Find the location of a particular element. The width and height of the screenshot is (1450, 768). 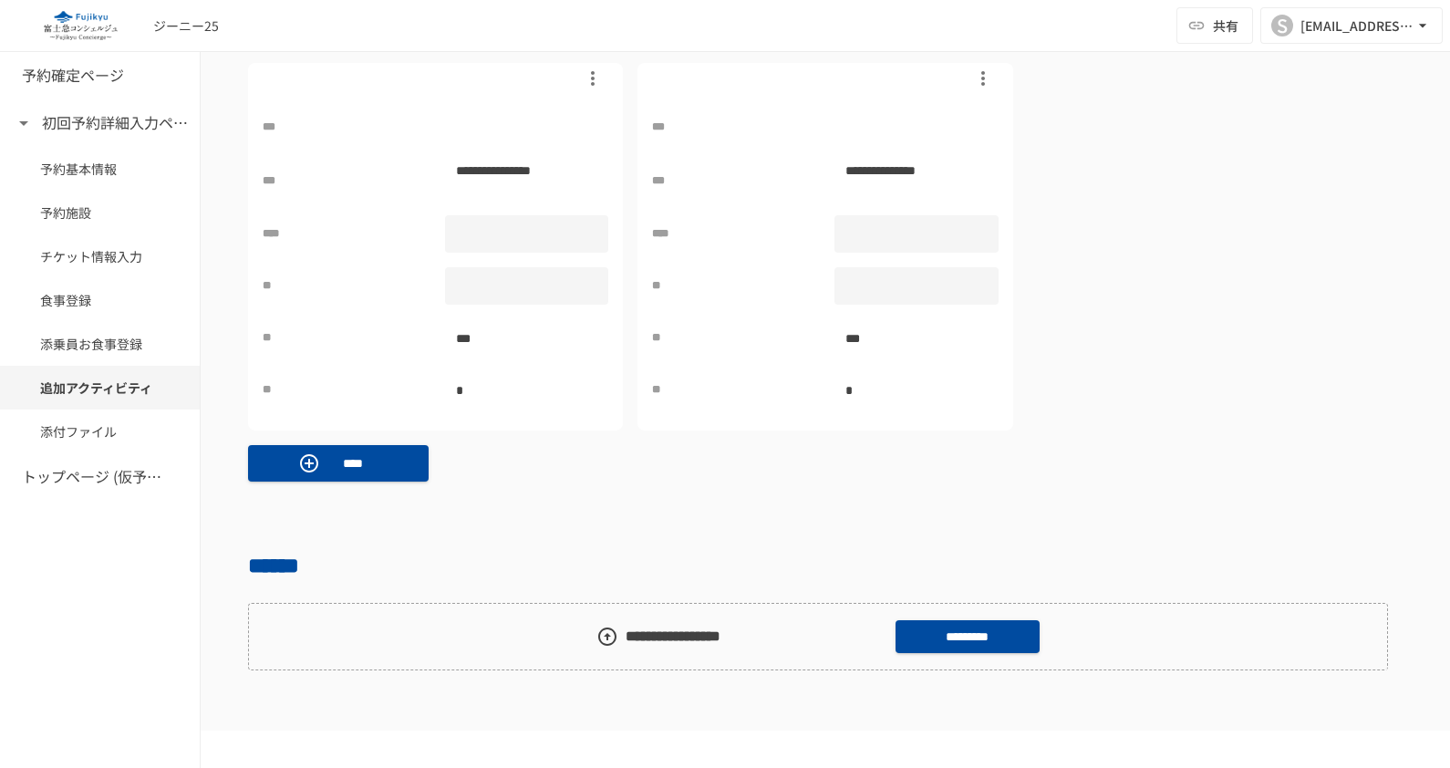

h6: トップページ (仮予約一覧) is located at coordinates (95, 477).